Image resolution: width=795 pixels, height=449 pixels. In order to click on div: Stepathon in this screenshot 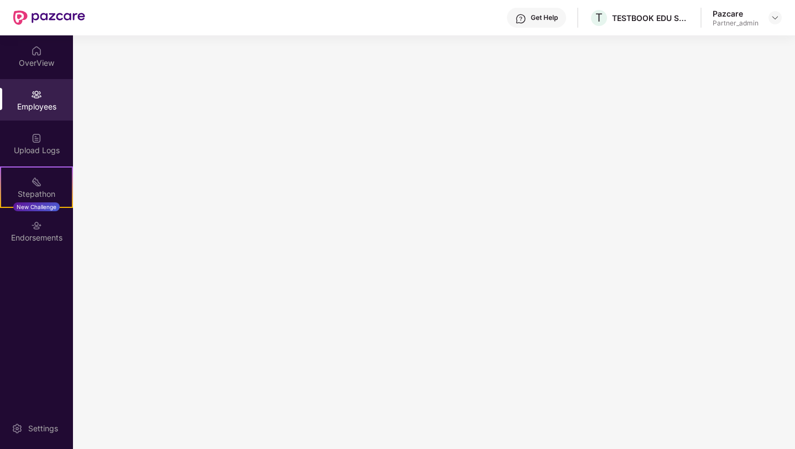, I will do `click(36, 194)`.